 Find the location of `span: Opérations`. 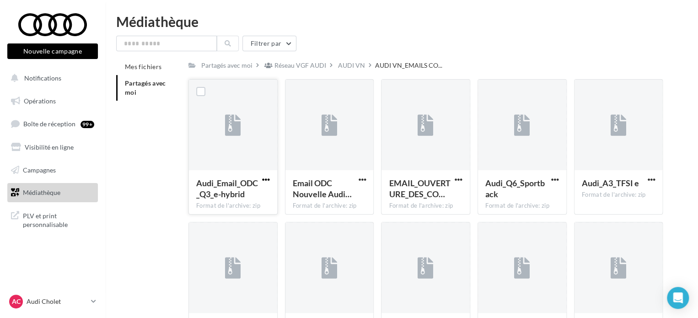

span: Opérations is located at coordinates (40, 101).